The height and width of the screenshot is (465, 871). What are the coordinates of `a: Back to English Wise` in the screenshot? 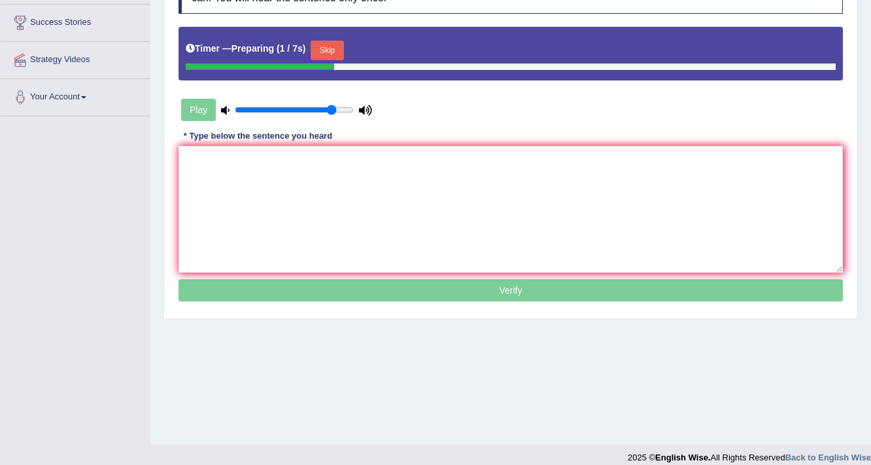 It's located at (828, 457).